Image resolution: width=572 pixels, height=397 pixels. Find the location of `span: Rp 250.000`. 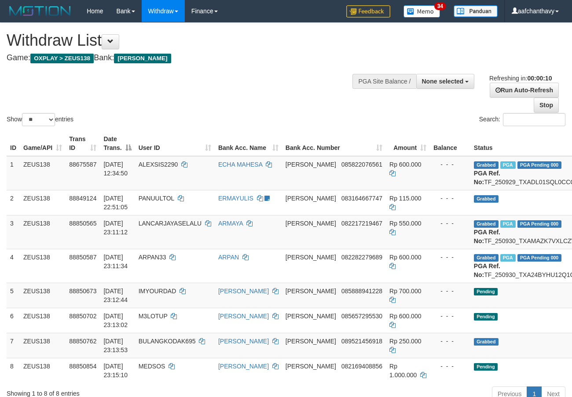

span: Rp 250.000 is located at coordinates (405, 341).